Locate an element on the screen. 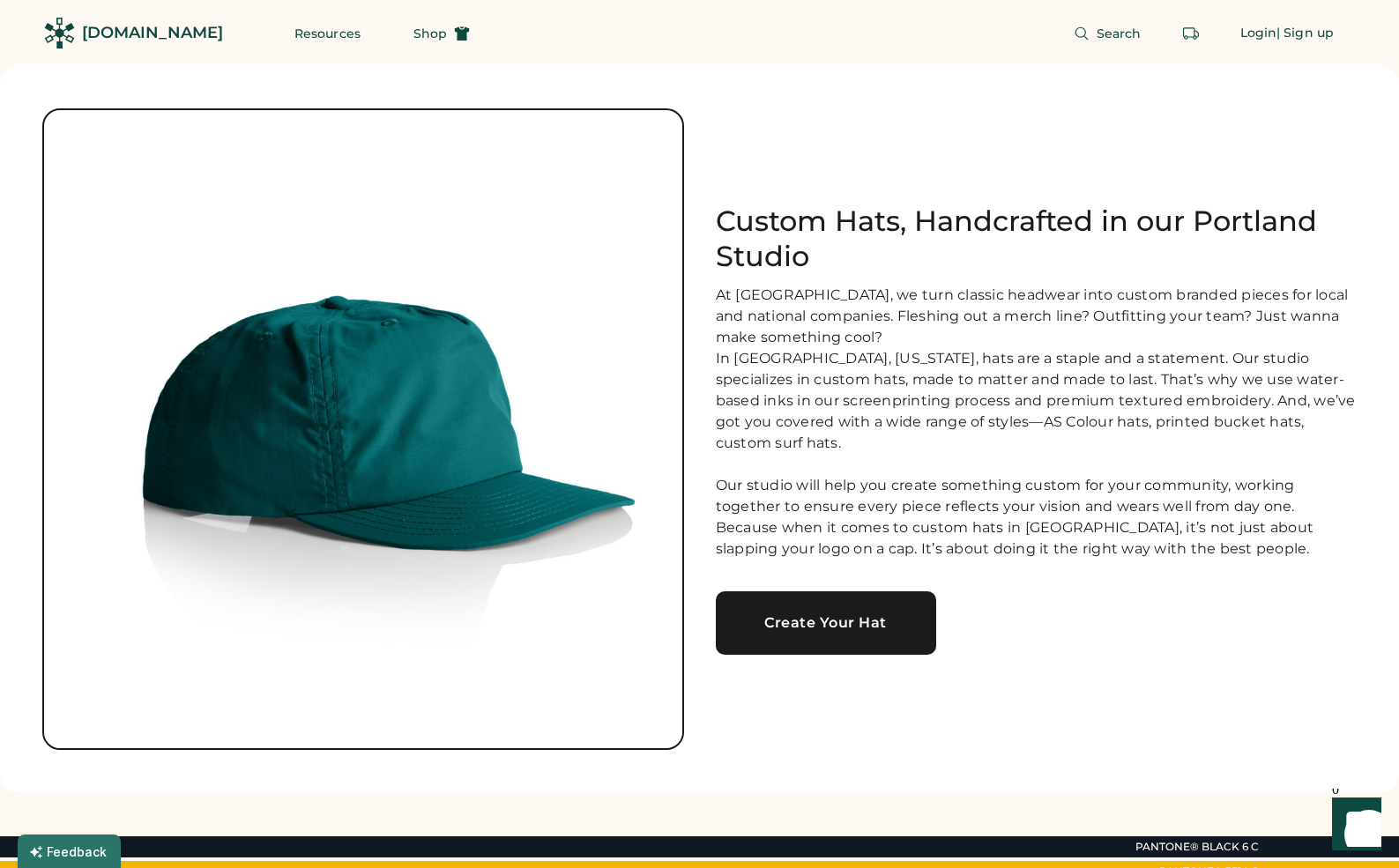 This screenshot has width=1399, height=868. button: Resources is located at coordinates (327, 34).